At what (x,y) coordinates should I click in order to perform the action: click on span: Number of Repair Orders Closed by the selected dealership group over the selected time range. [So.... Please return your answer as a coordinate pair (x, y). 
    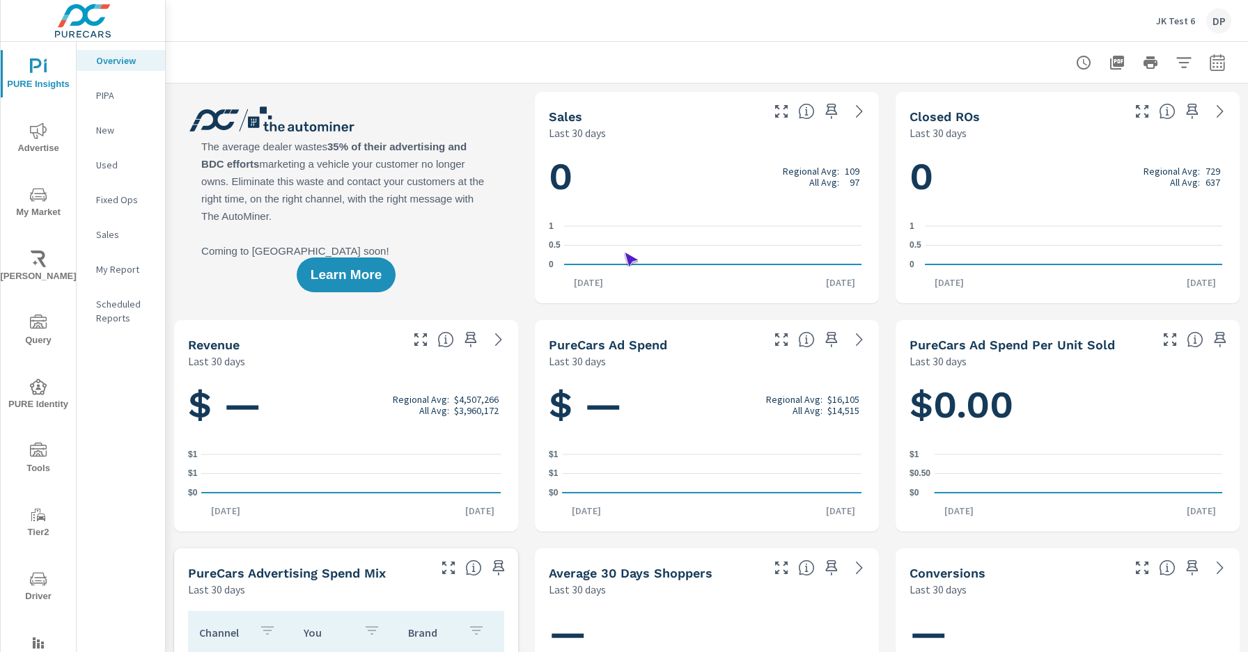
    Looking at the image, I should click on (1167, 111).